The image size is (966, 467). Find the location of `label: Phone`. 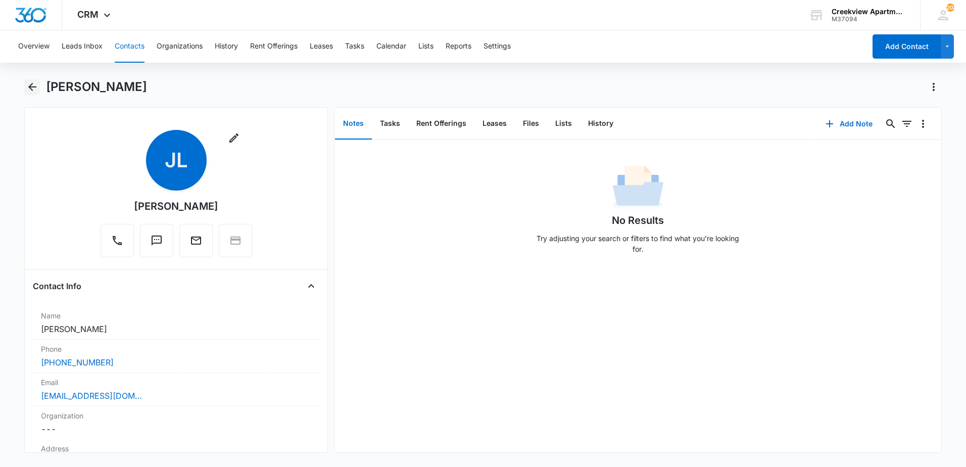

label: Phone is located at coordinates (176, 349).